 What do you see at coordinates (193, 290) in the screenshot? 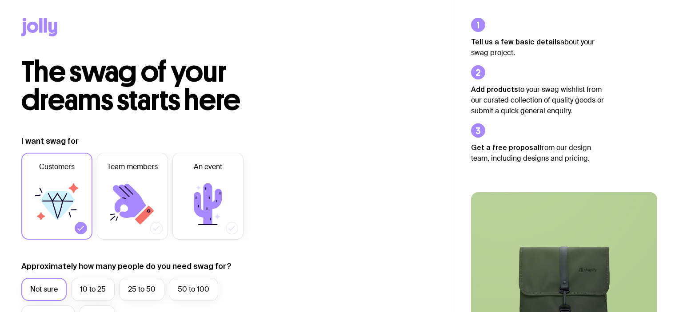
I see `label: 50 to 100` at bounding box center [193, 290].